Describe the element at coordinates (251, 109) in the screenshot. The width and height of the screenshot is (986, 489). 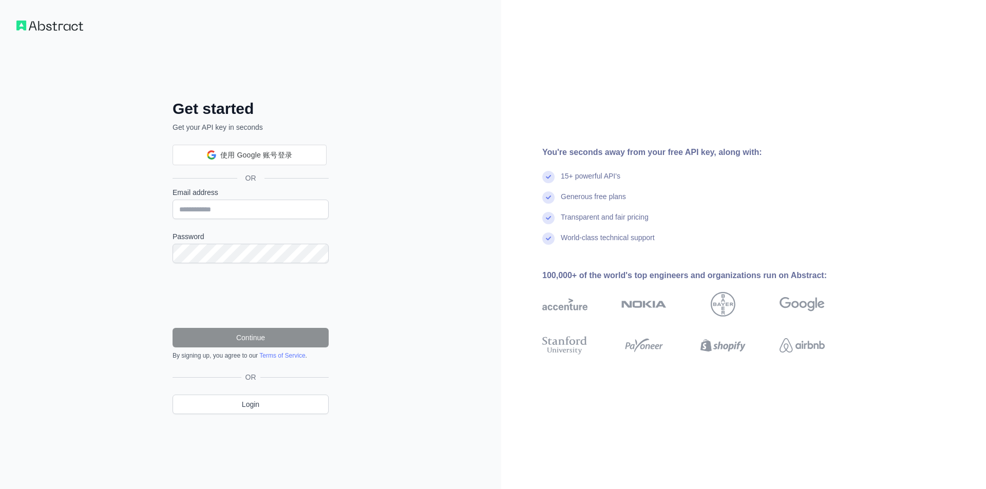
I see `h2: Get started` at that location.